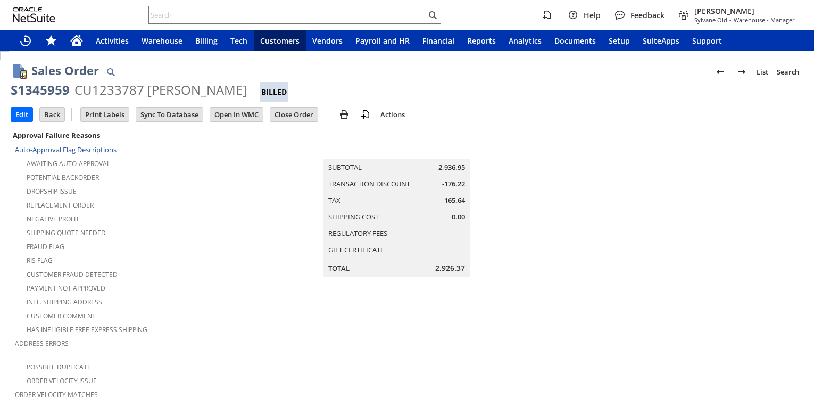 The width and height of the screenshot is (814, 404). I want to click on span: Support, so click(707, 40).